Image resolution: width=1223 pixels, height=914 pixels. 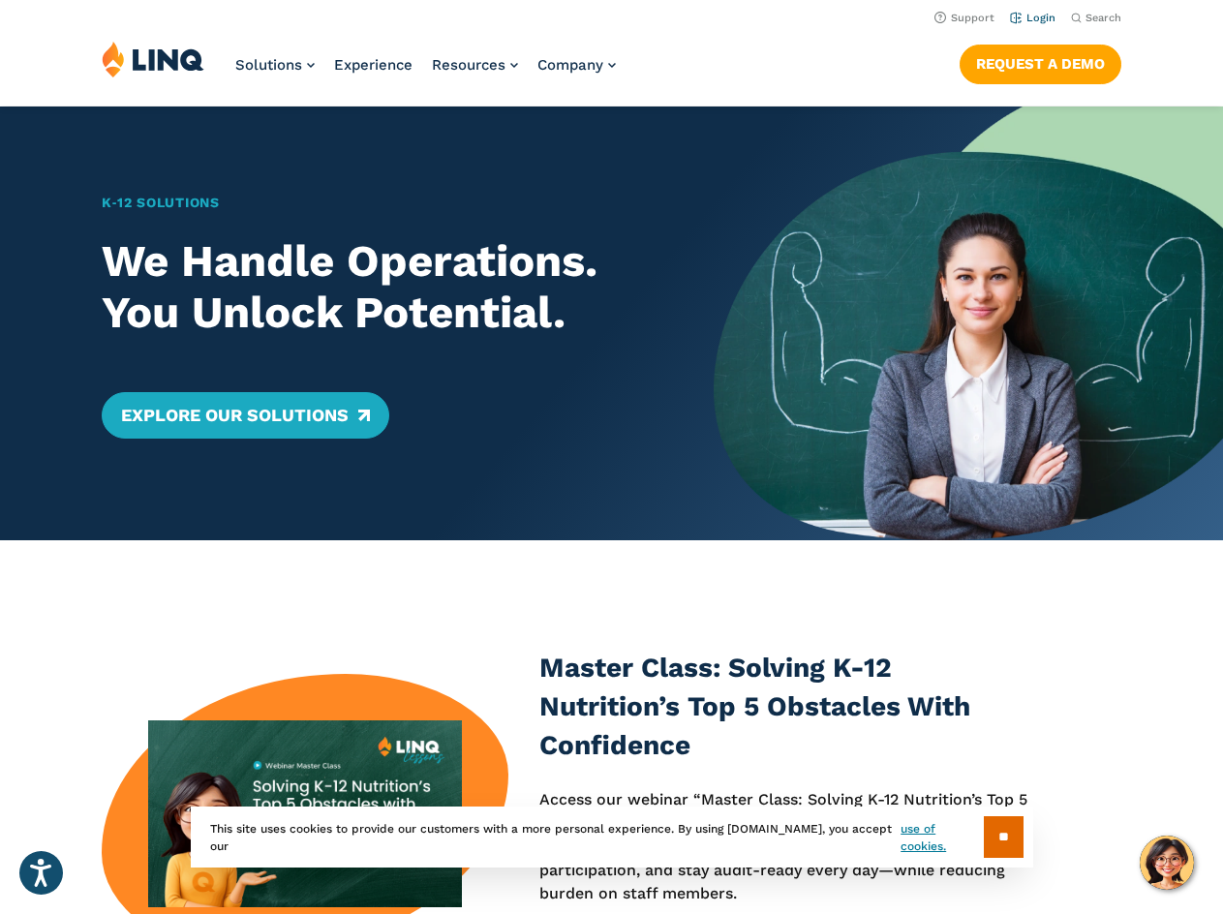 I want to click on a: Experience, so click(x=373, y=65).